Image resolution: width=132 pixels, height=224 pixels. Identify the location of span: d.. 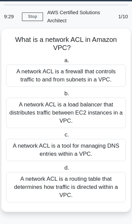
(66, 167).